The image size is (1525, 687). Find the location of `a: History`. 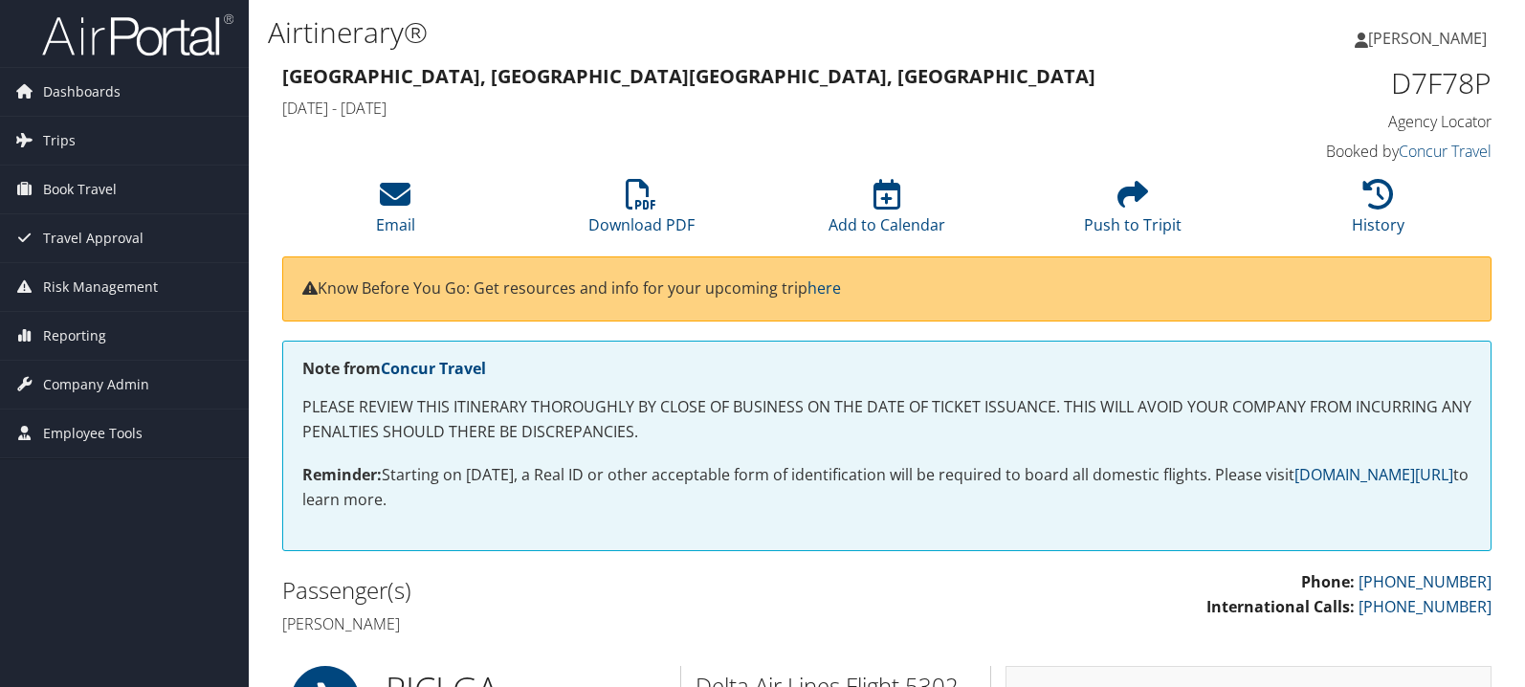

a: History is located at coordinates (1377, 212).